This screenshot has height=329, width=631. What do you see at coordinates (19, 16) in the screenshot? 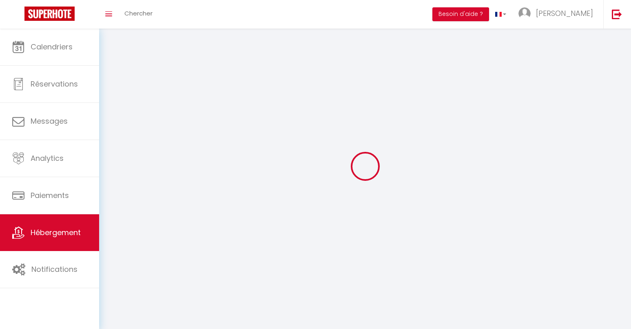
I see `button: Ouvrir le widget de chat LiveChat` at bounding box center [19, 16].